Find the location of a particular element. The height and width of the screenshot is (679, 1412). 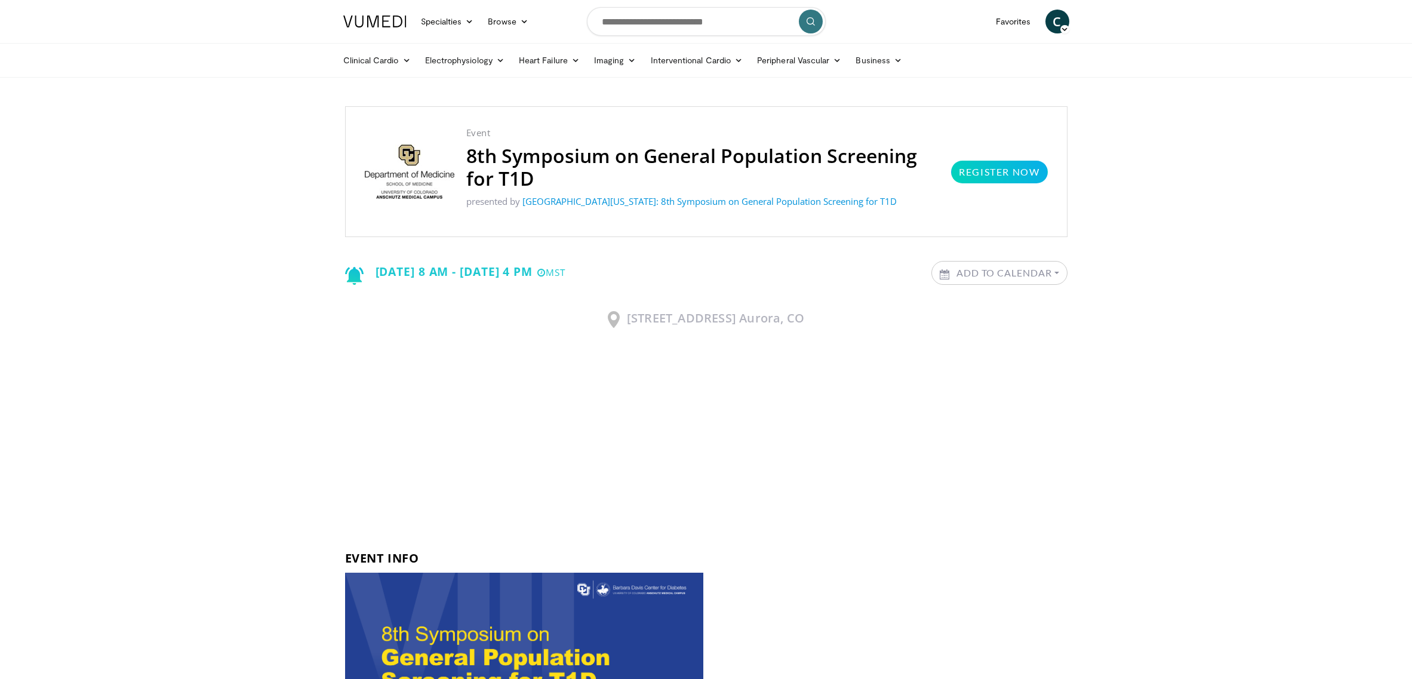

p: presented by is located at coordinates (703, 201).